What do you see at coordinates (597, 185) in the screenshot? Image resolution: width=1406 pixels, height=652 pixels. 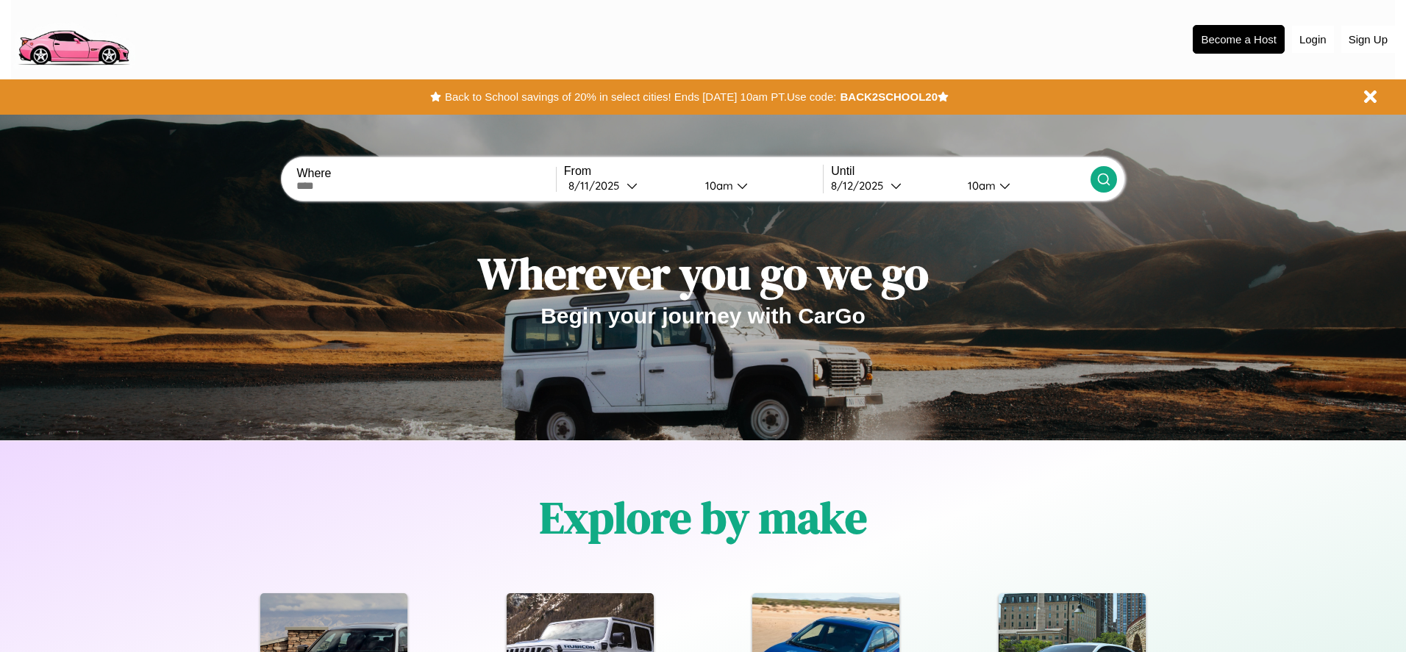 I see `div: 8 / 11 / 2025` at bounding box center [597, 185].